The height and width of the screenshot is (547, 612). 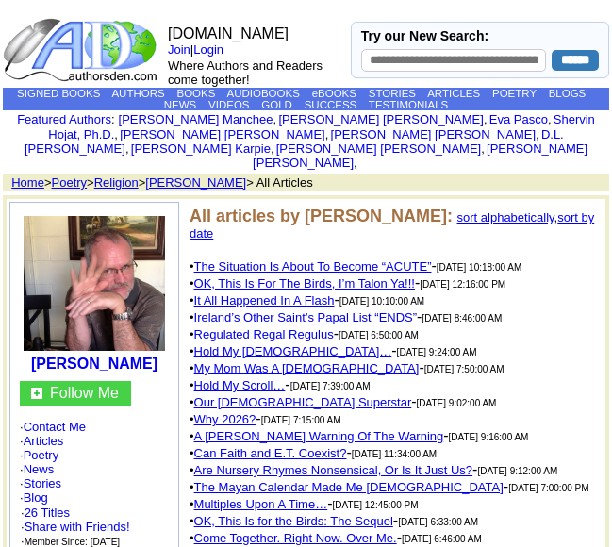 What do you see at coordinates (276, 105) in the screenshot?
I see `a: GOLD` at bounding box center [276, 105].